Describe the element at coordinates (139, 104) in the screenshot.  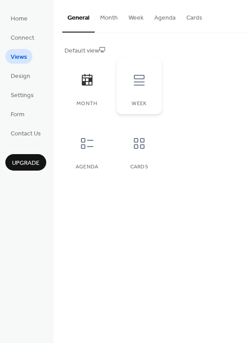
I see `div: Week` at that location.